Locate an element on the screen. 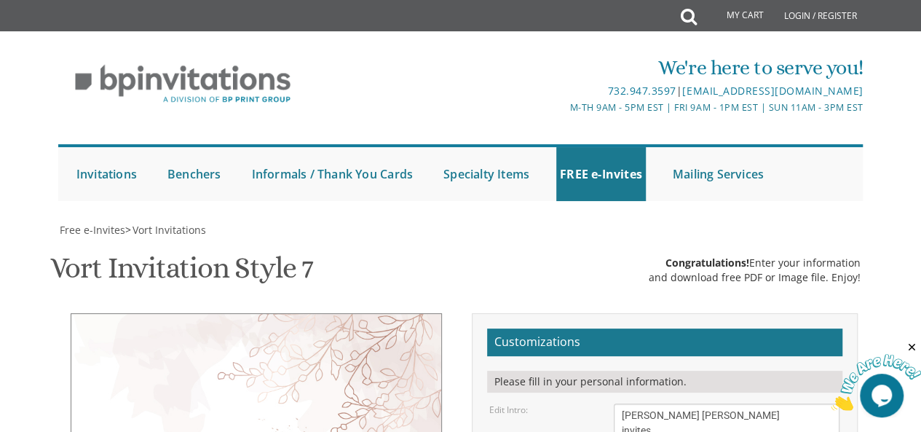 The height and width of the screenshot is (432, 921). a: Invitations is located at coordinates (106, 174).